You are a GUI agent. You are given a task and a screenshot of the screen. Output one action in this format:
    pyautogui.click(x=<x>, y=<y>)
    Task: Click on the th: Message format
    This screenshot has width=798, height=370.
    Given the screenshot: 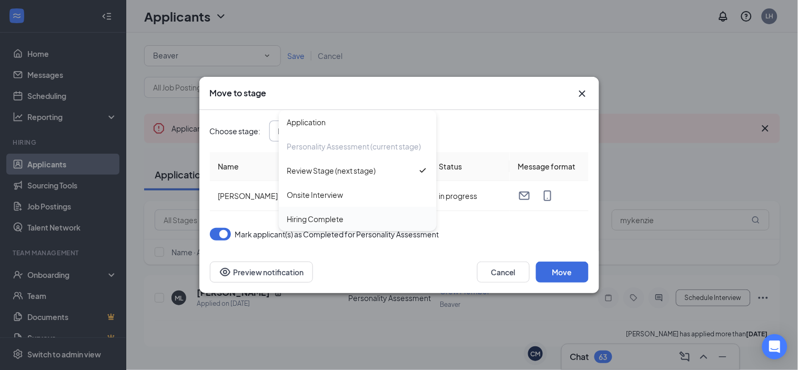 What is the action you would take?
    pyautogui.click(x=549, y=166)
    